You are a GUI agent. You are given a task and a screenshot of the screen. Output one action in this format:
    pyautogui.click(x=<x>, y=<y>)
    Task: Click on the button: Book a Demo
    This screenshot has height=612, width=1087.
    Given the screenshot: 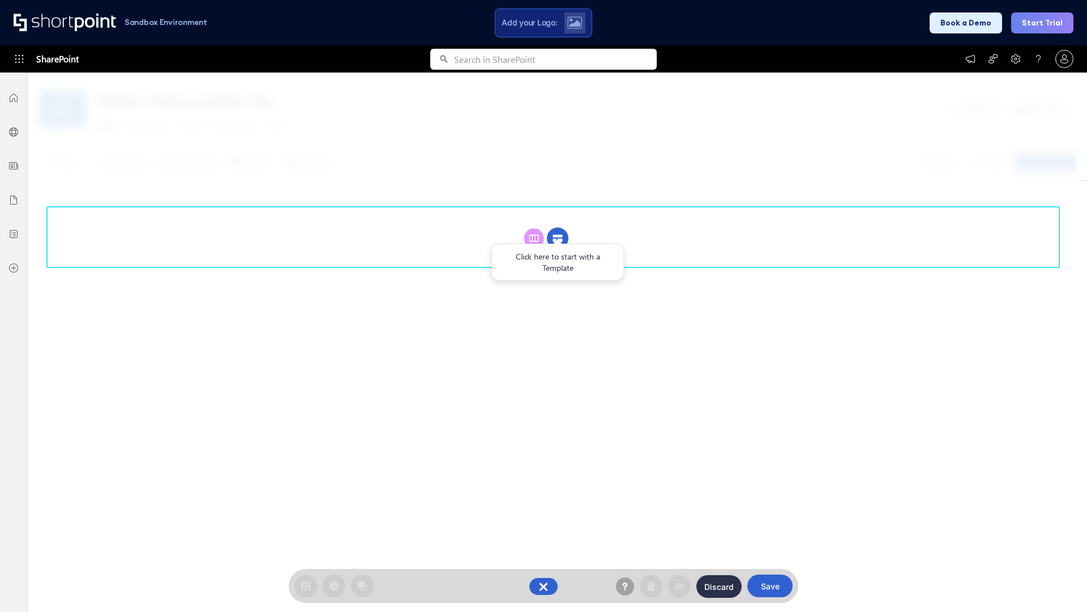 What is the action you would take?
    pyautogui.click(x=966, y=23)
    